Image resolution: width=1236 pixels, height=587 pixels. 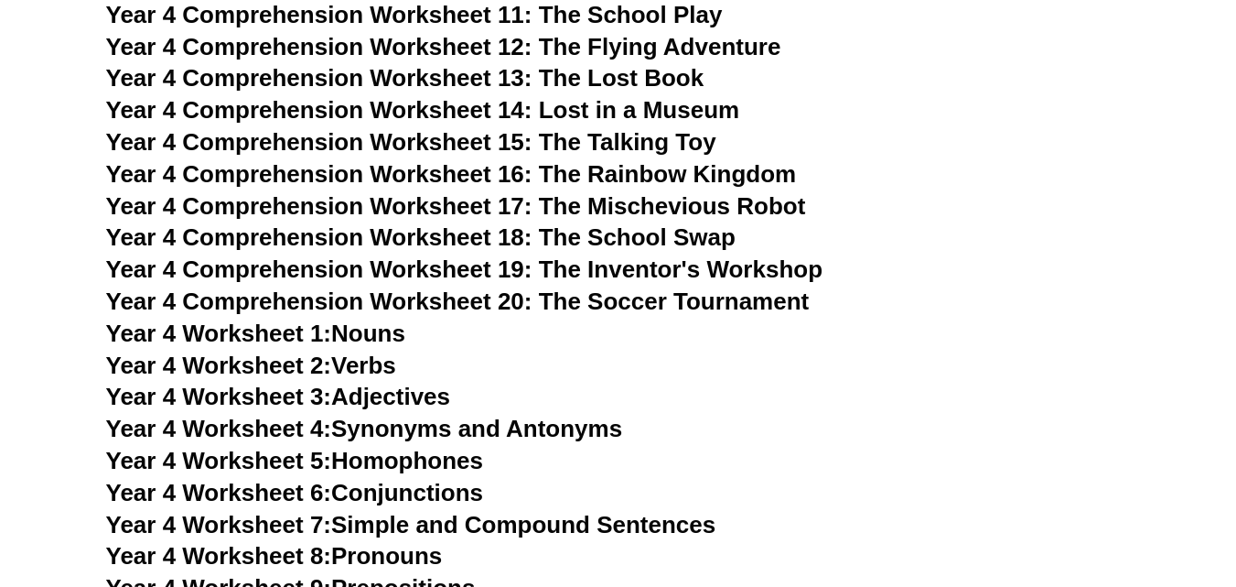 I want to click on span: Year 4 Comprehension Worksheet 17: The Mischevious Robot, so click(x=456, y=206).